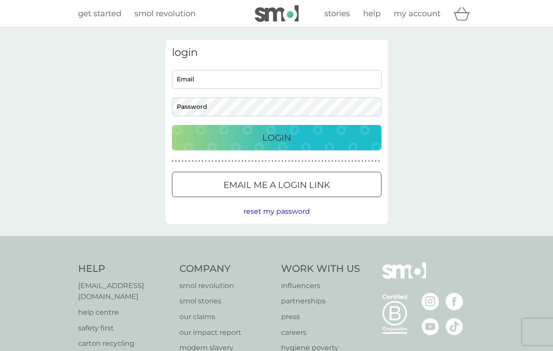  Describe the element at coordinates (226, 268) in the screenshot. I see `h4: Company` at that location.